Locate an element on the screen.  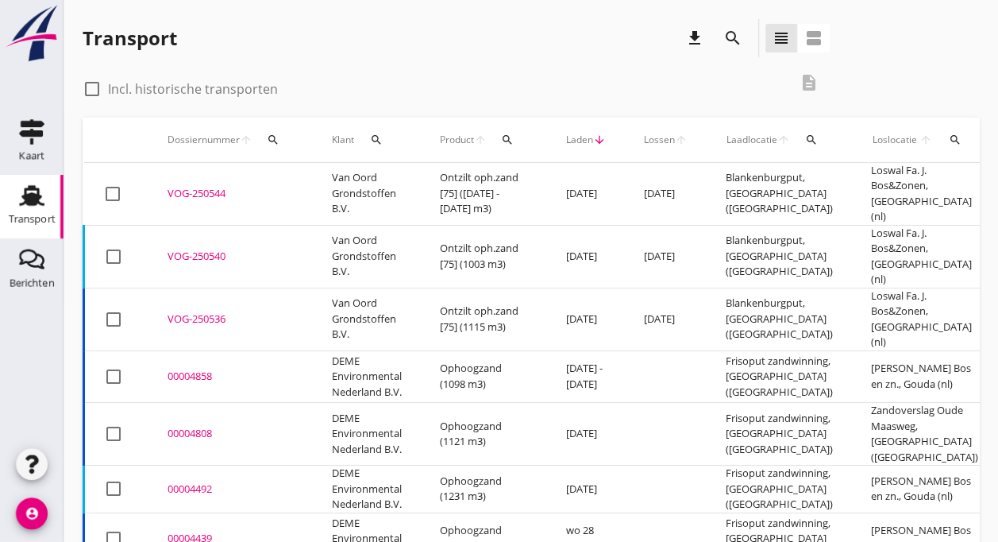
div: VOG-250544 is located at coordinates (230, 194).